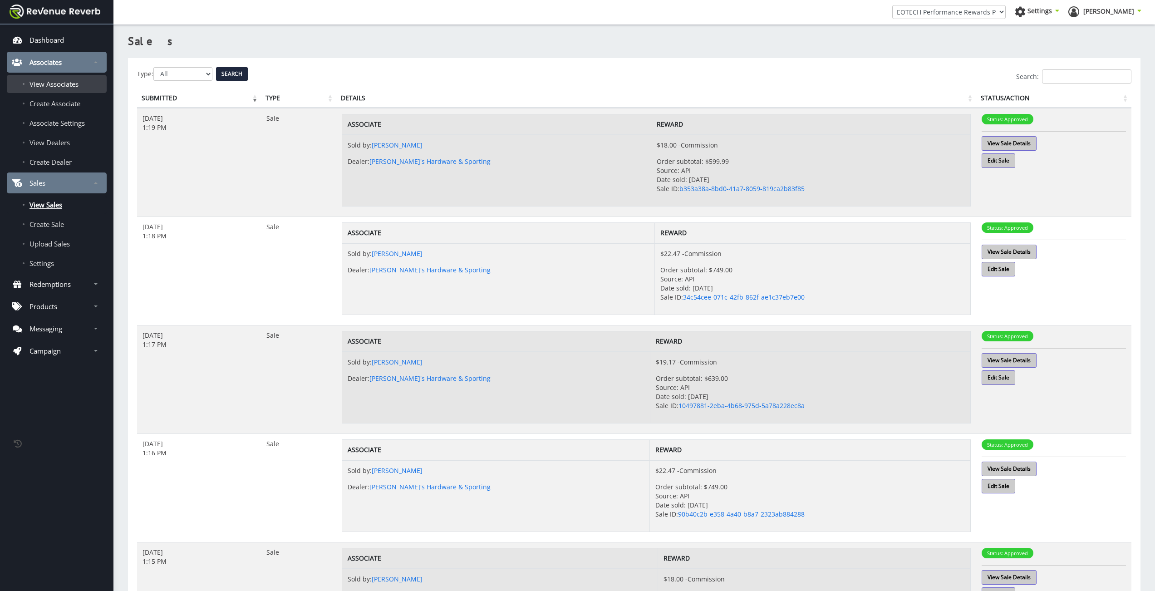 This screenshot has width=1155, height=591. I want to click on input: Search:, so click(1086, 76).